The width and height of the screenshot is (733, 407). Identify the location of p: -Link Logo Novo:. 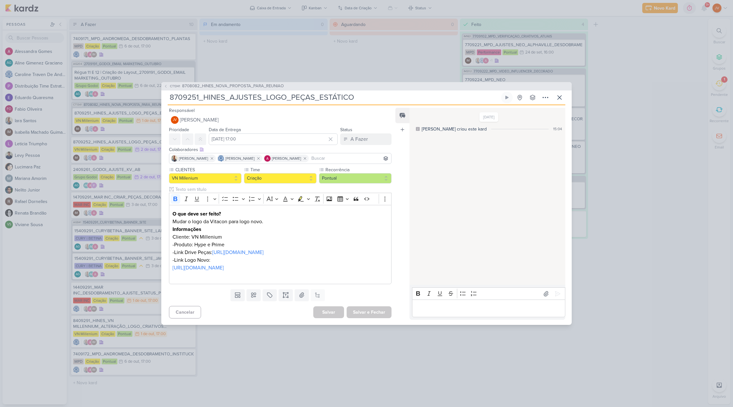
(280, 260).